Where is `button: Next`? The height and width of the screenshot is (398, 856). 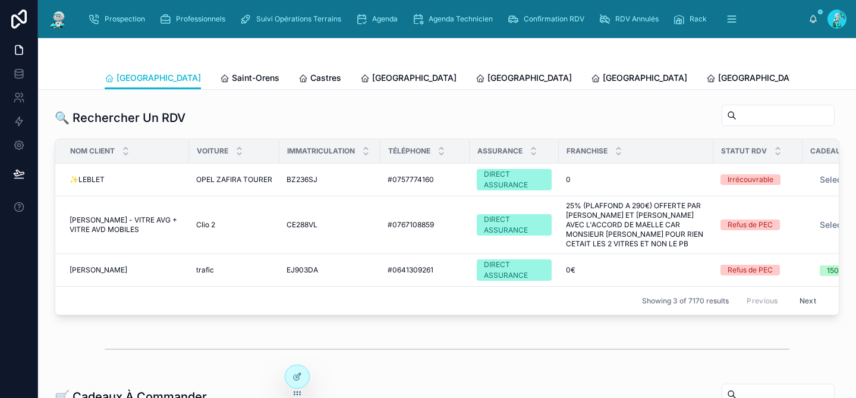
button: Next is located at coordinates (808, 300).